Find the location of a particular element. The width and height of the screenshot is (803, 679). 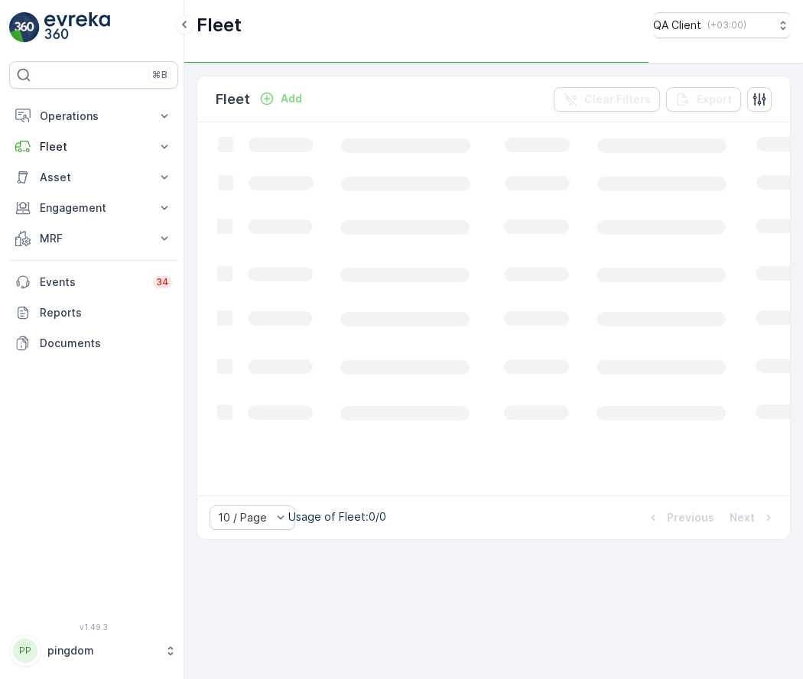

p: MRF is located at coordinates (93, 239).